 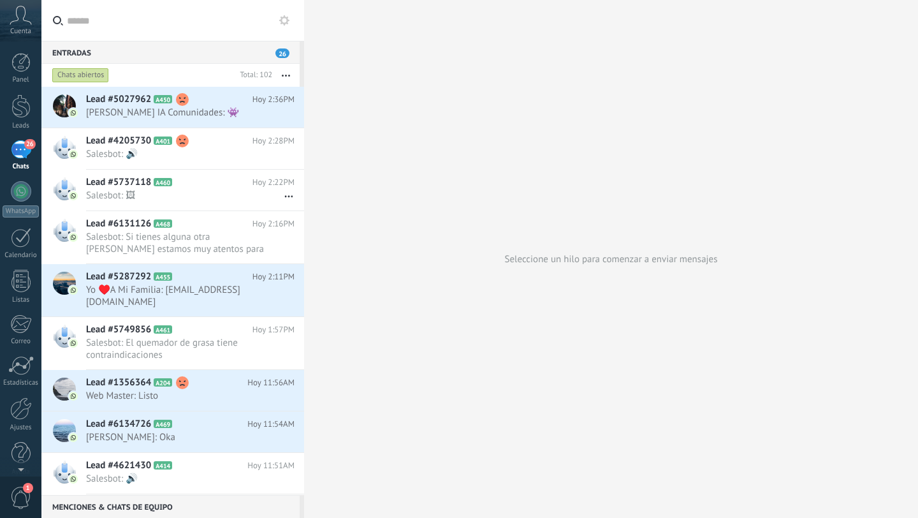 I want to click on button: Más, so click(x=286, y=75).